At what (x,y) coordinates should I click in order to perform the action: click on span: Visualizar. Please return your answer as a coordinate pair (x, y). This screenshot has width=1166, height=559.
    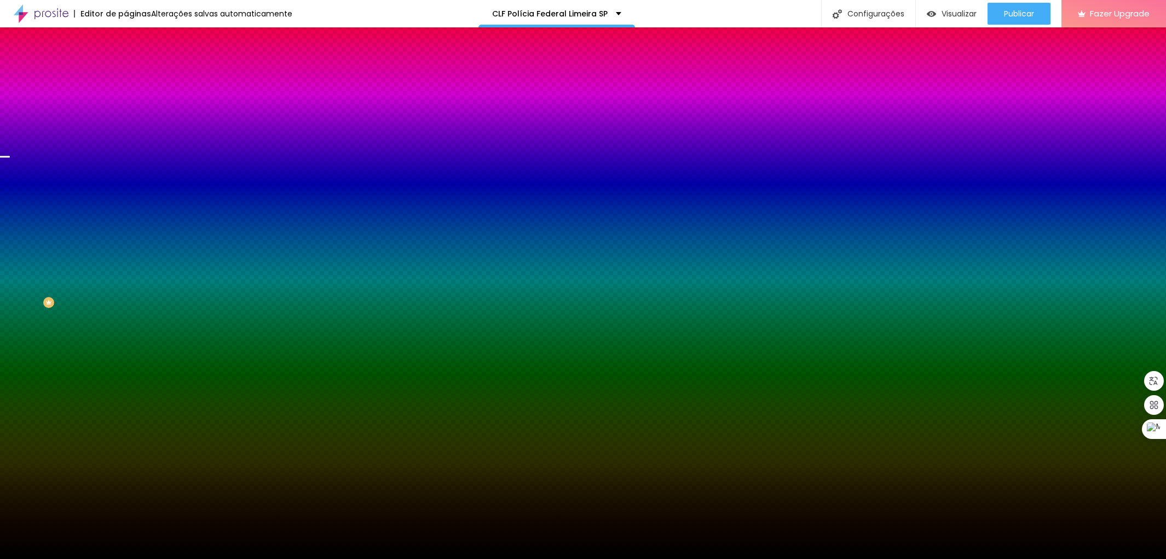
    Looking at the image, I should click on (959, 14).